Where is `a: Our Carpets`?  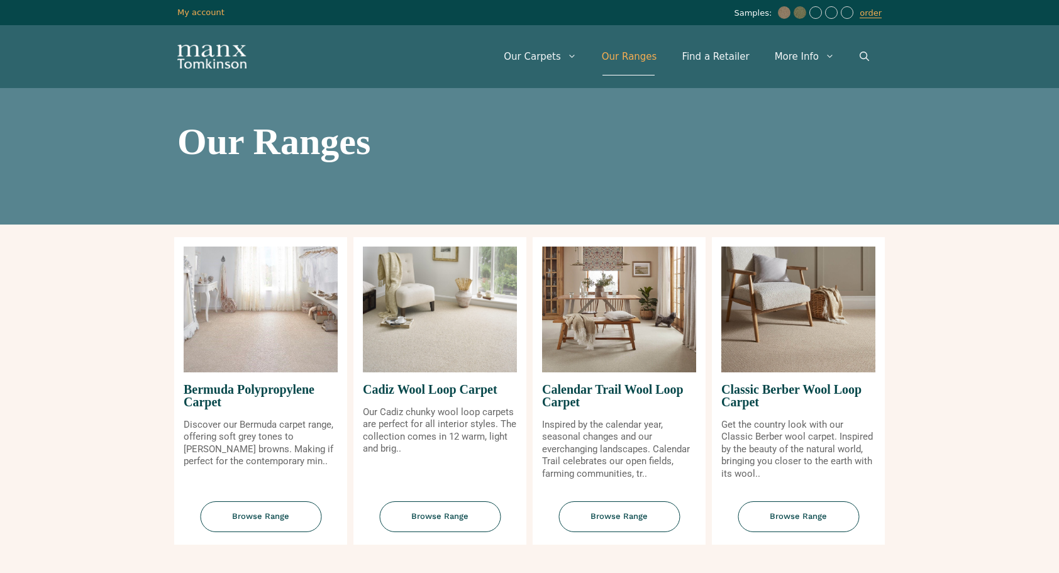 a: Our Carpets is located at coordinates (540, 57).